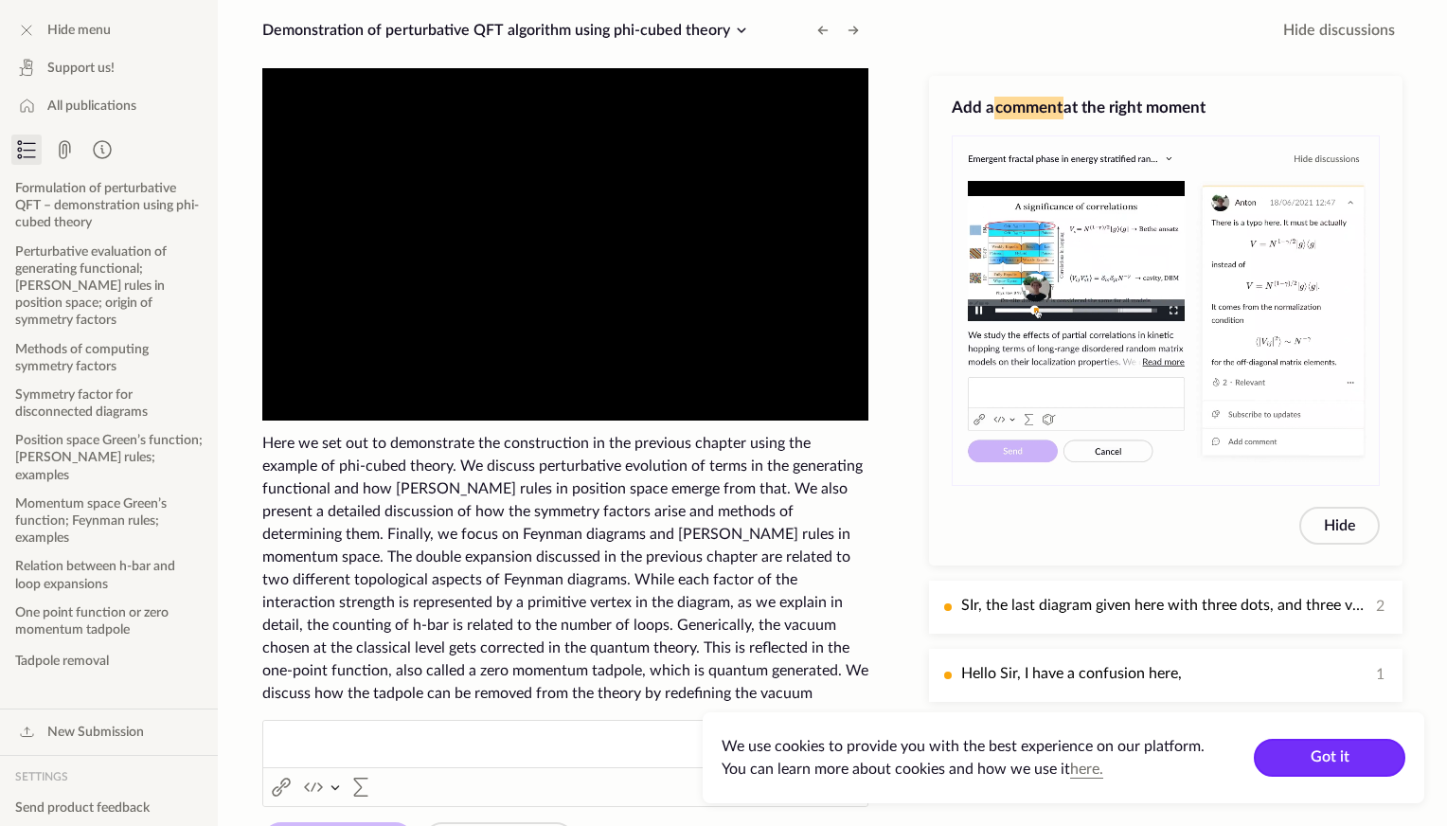 The height and width of the screenshot is (826, 1447). What do you see at coordinates (1330, 758) in the screenshot?
I see `button: Got it` at bounding box center [1330, 758].